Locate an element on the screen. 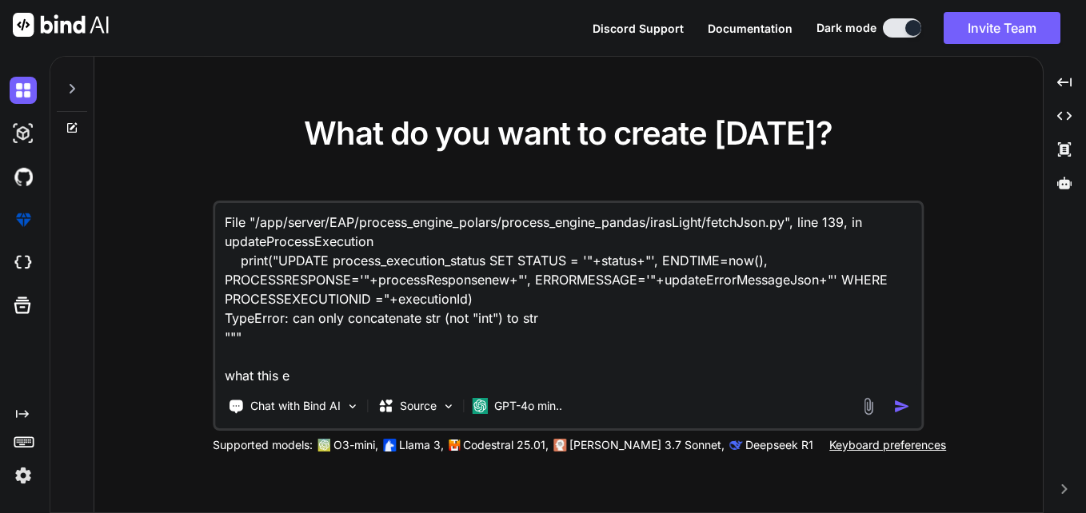 The image size is (1086, 513). p: Source is located at coordinates (418, 406).